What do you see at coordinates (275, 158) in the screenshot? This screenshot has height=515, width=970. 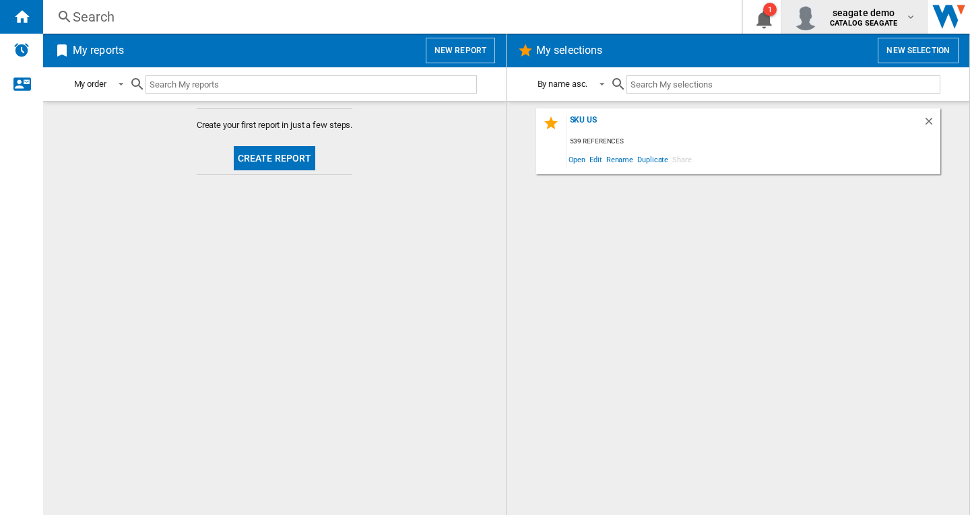 I see `button: Create report` at bounding box center [275, 158].